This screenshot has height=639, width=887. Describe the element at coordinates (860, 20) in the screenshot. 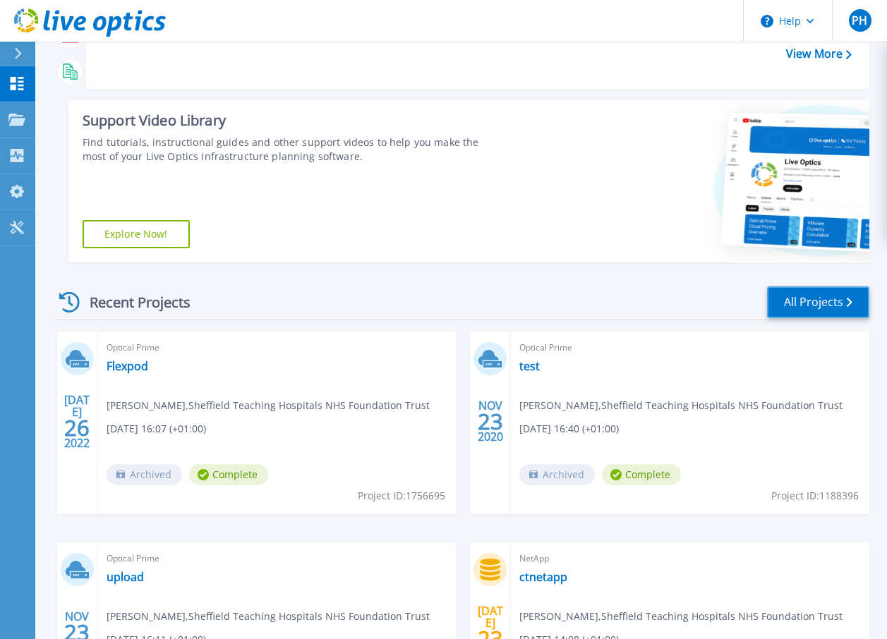

I see `span: PH` at that location.